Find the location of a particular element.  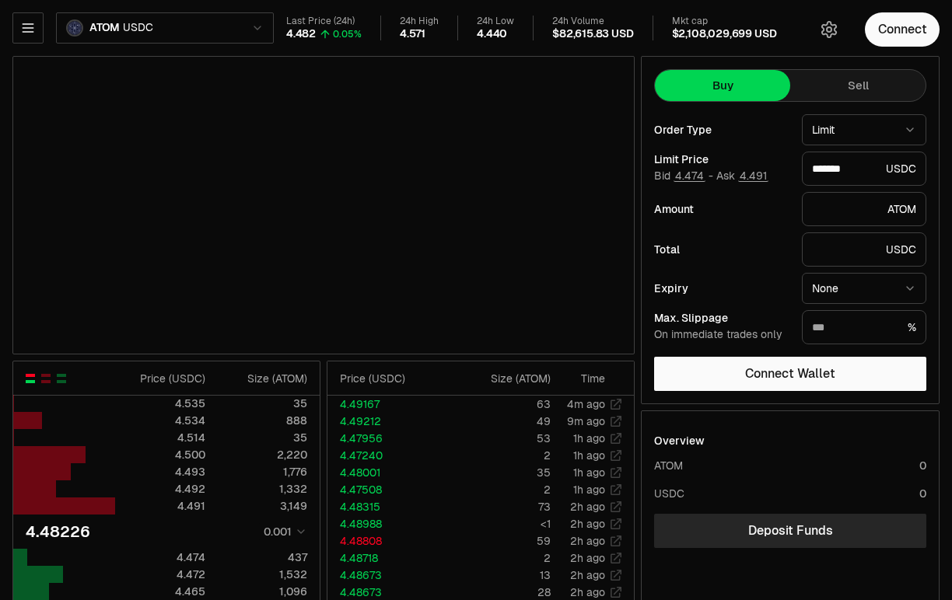

time: 4m ago is located at coordinates (586, 404).